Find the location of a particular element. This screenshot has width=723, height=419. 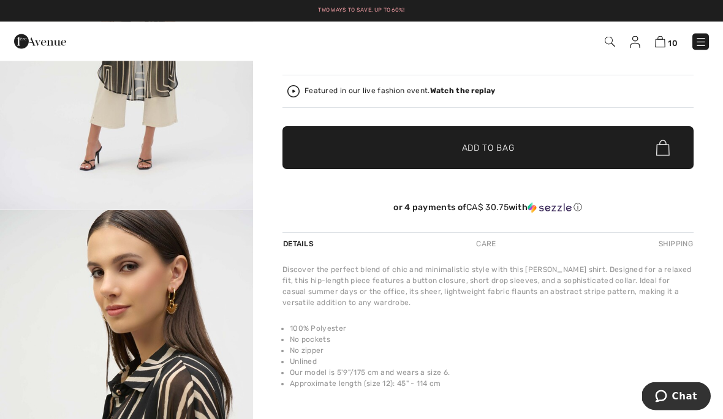

div: Details is located at coordinates (300, 245).